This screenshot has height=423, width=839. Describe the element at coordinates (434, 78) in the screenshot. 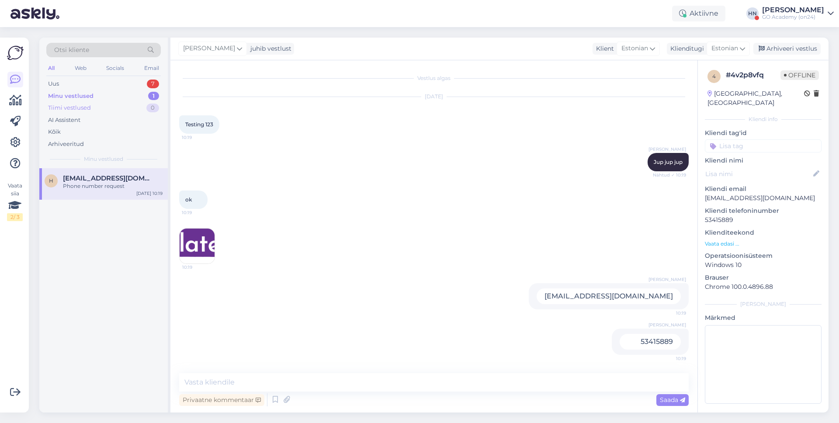

I see `div: Vestlus algas` at that location.